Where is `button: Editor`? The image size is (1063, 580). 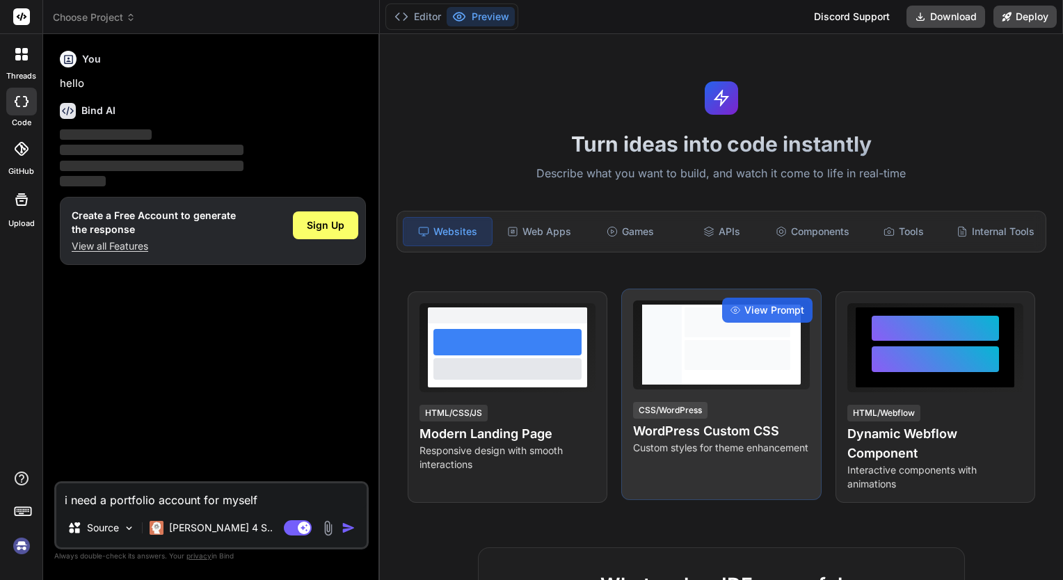
button: Editor is located at coordinates (417, 17).